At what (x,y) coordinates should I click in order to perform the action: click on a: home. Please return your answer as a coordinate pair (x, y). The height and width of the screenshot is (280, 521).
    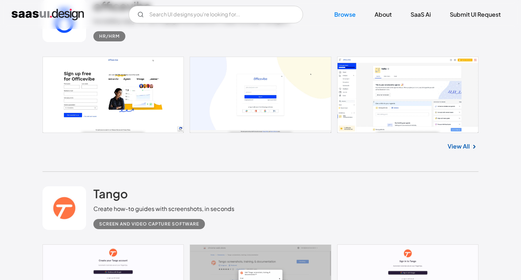
    Looking at the image, I should click on (48, 15).